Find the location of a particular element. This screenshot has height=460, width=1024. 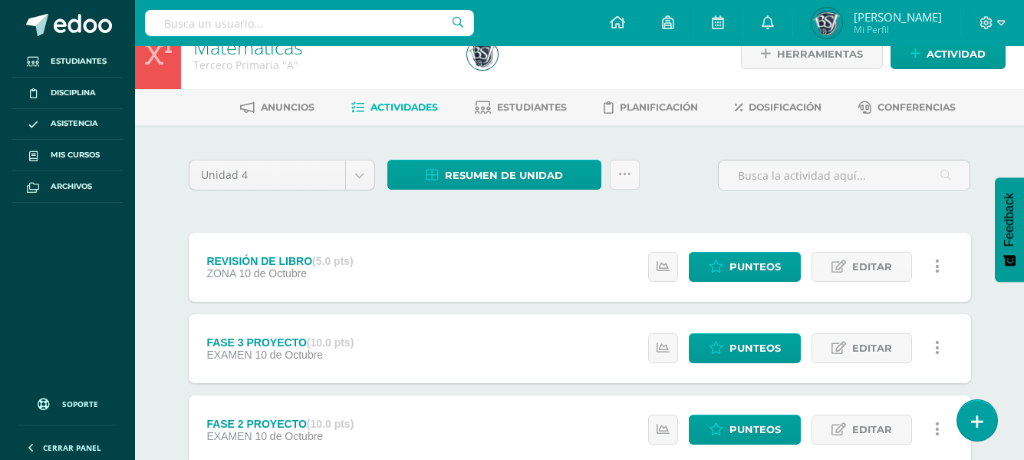

a: Mis cursos is located at coordinates (68, 155).